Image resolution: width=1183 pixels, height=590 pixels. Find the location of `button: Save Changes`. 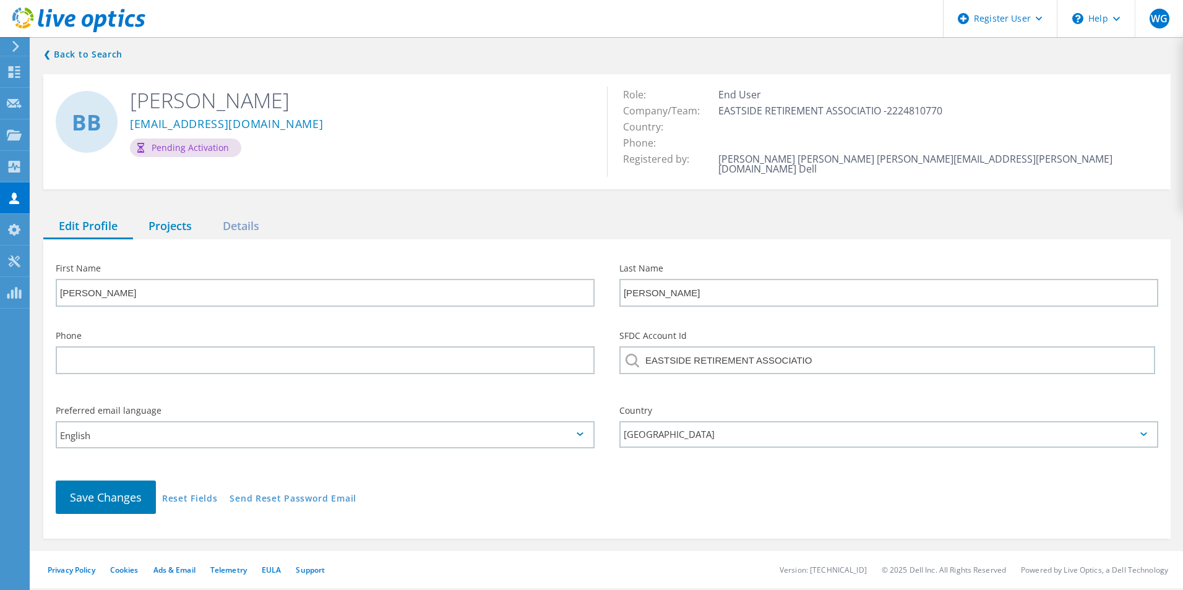

button: Save Changes is located at coordinates (106, 498).